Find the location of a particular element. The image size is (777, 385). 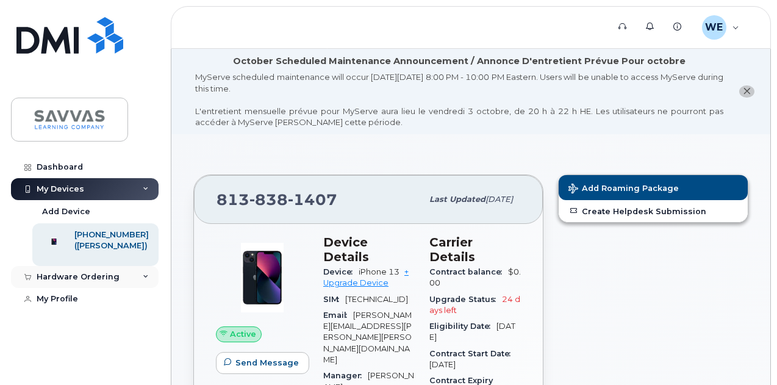

span: SIM is located at coordinates (334, 299).